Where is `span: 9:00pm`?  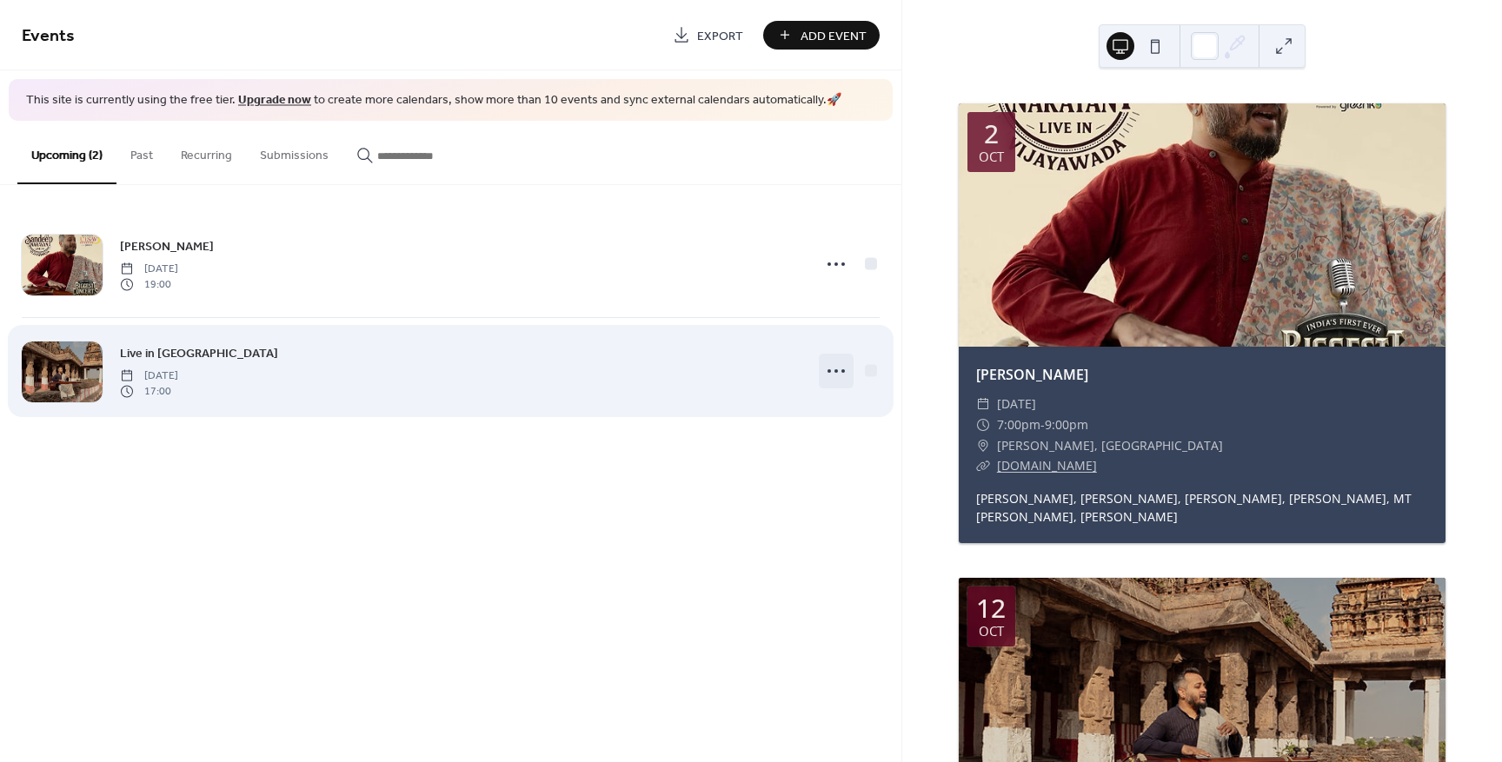
span: 9:00pm is located at coordinates (1067, 425).